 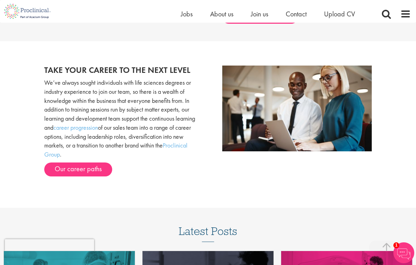 What do you see at coordinates (259, 14) in the screenshot?
I see `a: Join us` at bounding box center [259, 14].